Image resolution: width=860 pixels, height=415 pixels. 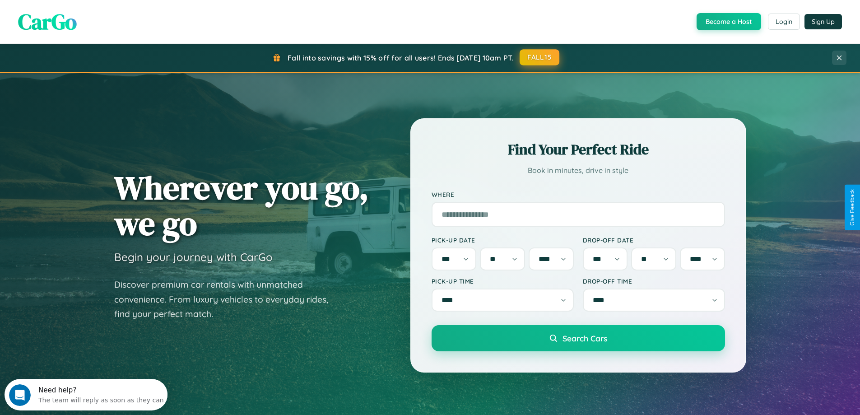 What do you see at coordinates (579, 150) in the screenshot?
I see `h2: Find Your Perfect Ride` at bounding box center [579, 150].